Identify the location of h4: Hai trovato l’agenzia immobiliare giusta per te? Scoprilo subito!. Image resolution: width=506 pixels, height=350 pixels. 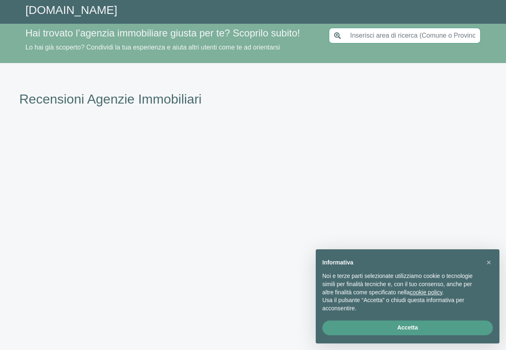
(172, 33).